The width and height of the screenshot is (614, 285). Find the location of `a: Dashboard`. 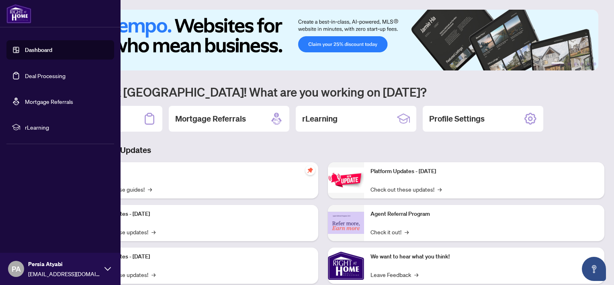

a: Dashboard is located at coordinates (39, 50).